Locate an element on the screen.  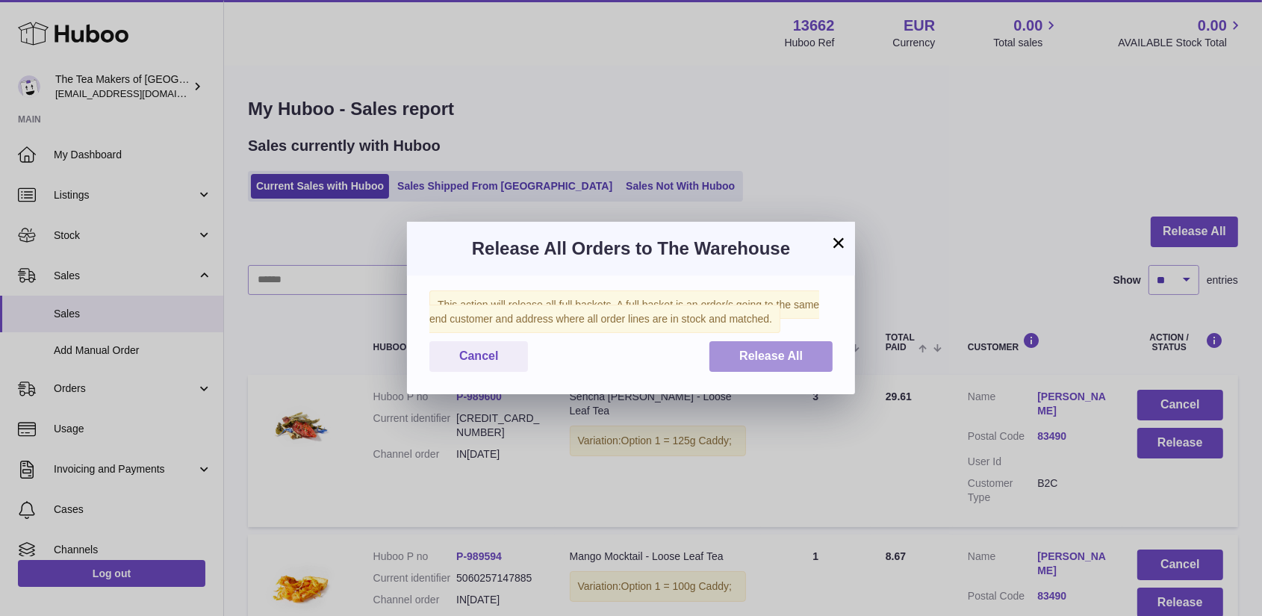
span: Cancel is located at coordinates (479, 356).